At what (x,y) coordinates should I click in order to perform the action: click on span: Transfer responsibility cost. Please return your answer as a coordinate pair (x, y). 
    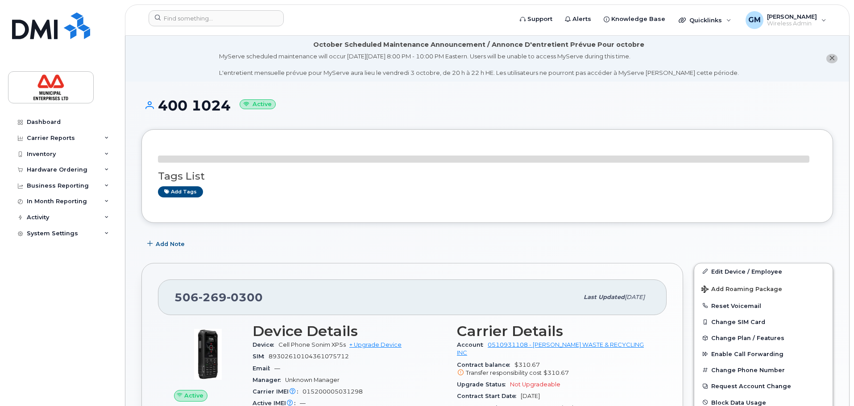
    Looking at the image, I should click on (504, 373).